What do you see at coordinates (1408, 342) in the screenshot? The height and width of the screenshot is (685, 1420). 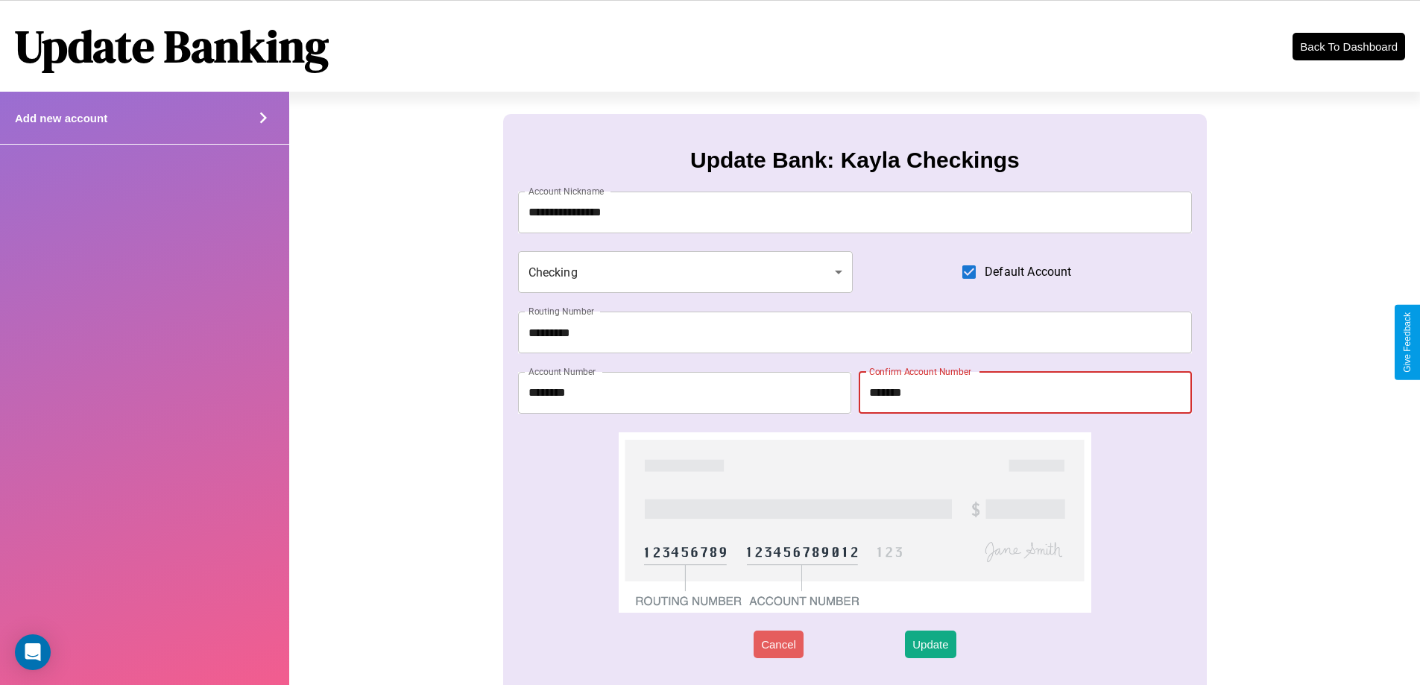 I see `div: Give Feedback` at bounding box center [1408, 342].